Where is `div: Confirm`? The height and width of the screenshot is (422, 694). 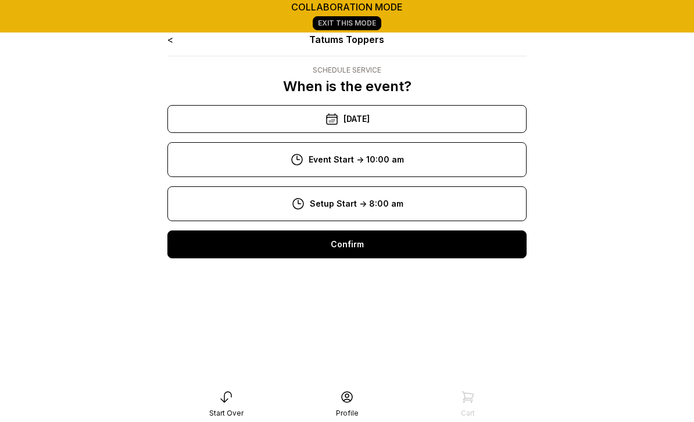
div: Confirm is located at coordinates (347, 245).